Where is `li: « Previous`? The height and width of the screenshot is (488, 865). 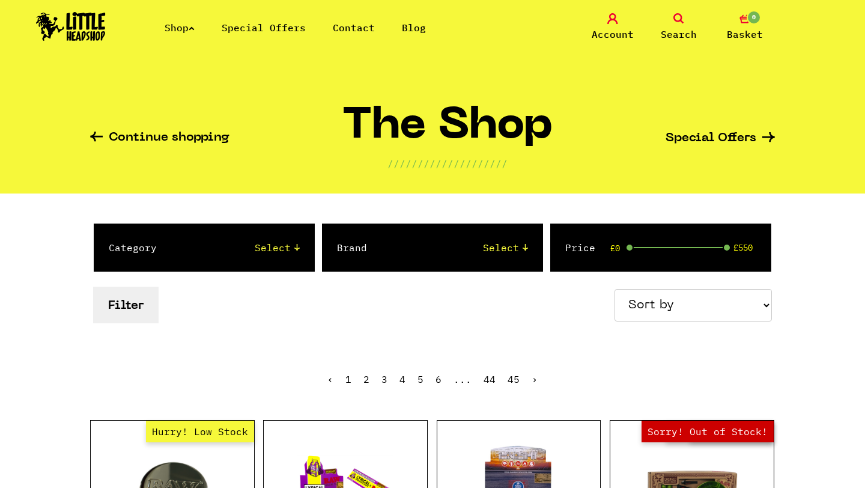
li: « Previous is located at coordinates (331, 379).